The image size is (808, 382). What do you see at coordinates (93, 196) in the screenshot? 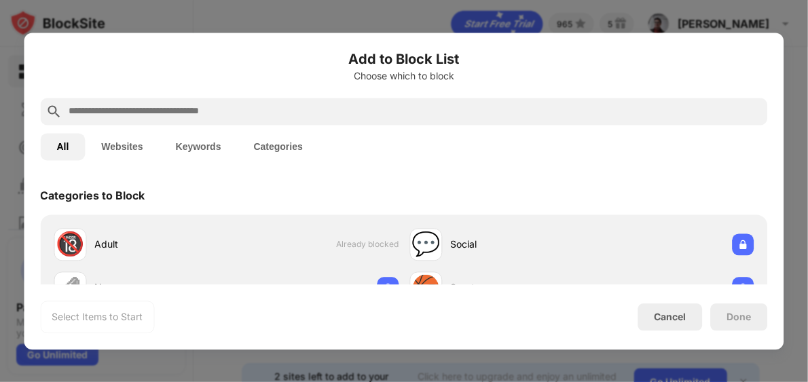
I see `div: Categories to Block` at bounding box center [93, 196].